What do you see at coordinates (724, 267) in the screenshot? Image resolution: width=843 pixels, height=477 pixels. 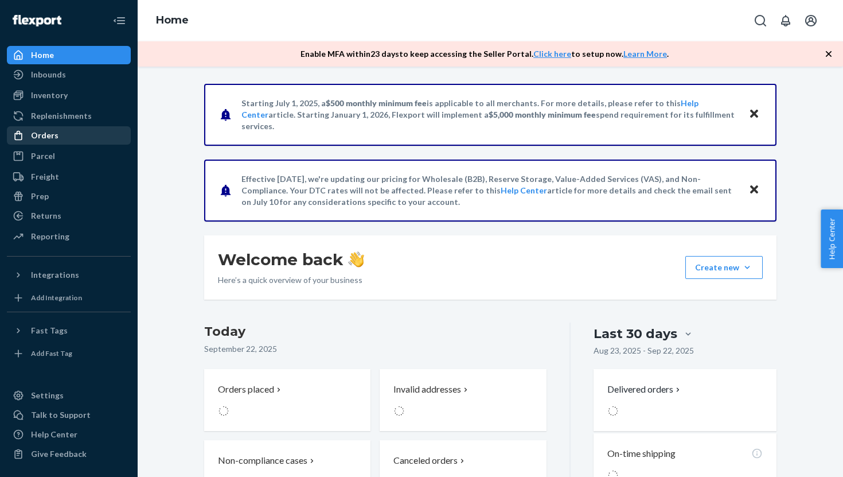 I see `button: Create new` at bounding box center [724, 267].